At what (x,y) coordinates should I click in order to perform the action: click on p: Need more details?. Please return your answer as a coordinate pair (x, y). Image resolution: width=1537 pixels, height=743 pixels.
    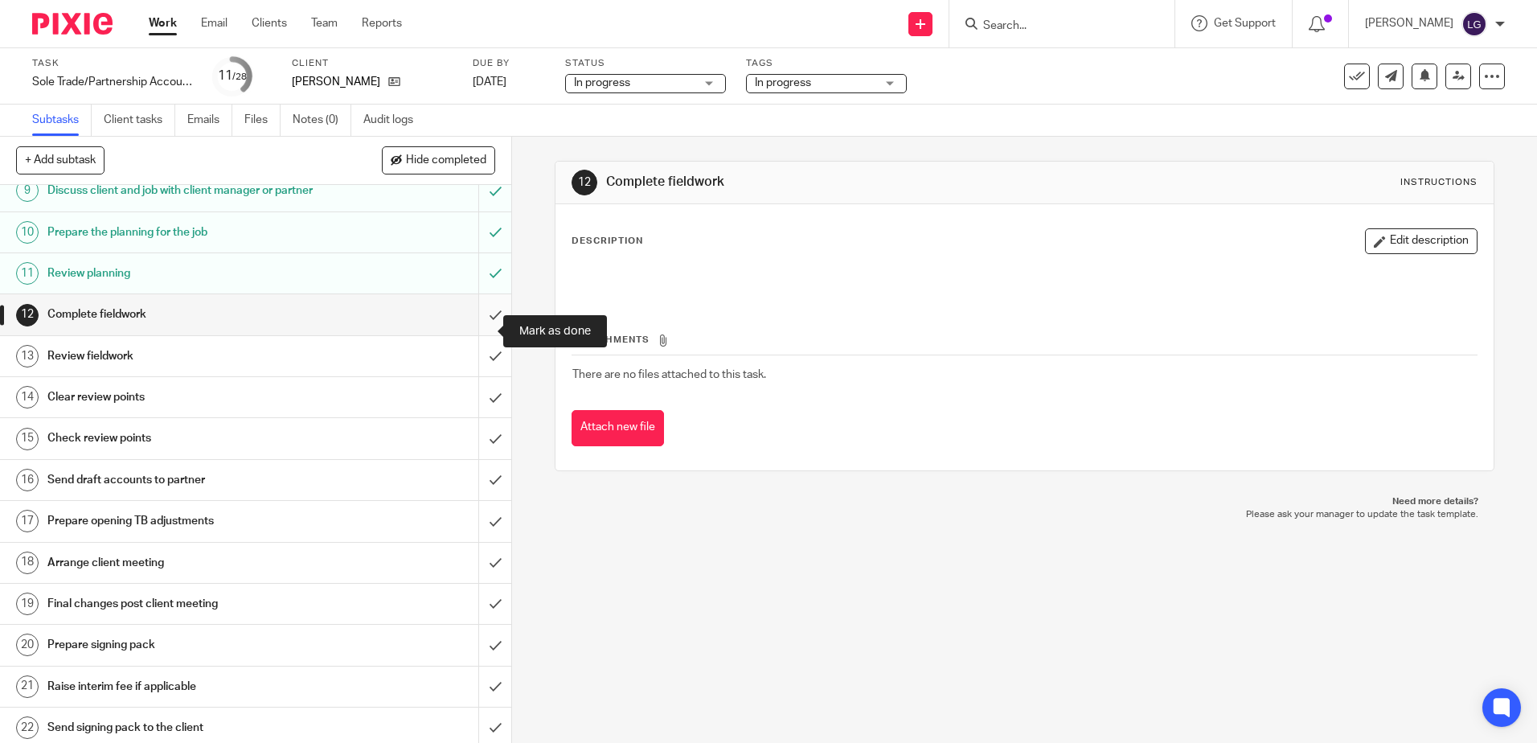
    Looking at the image, I should click on (1024, 502).